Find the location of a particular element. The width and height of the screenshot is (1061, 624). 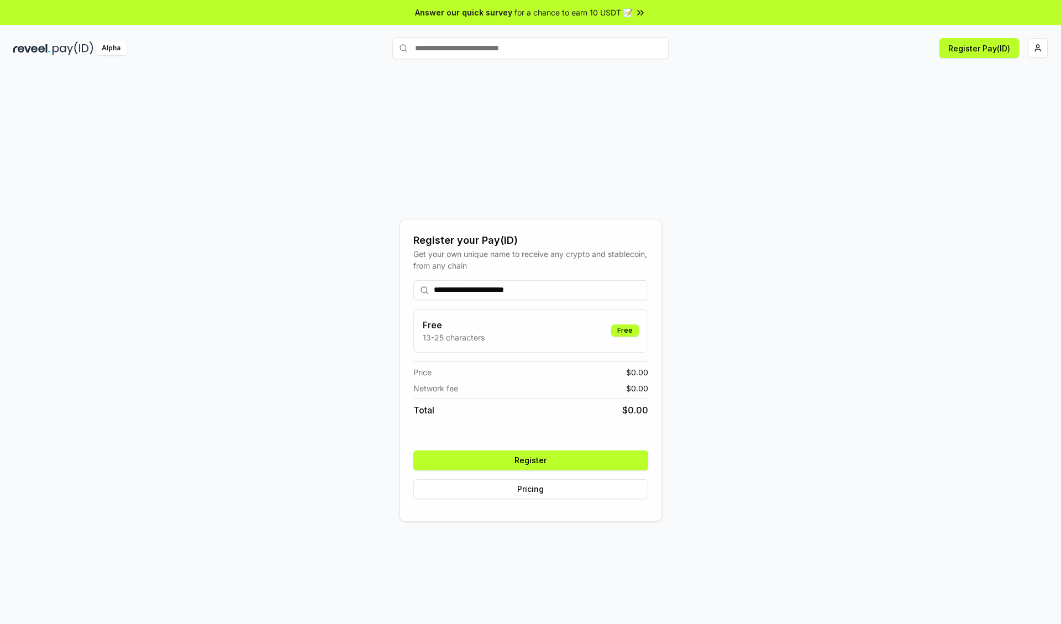

button: Pricing is located at coordinates (531, 489).